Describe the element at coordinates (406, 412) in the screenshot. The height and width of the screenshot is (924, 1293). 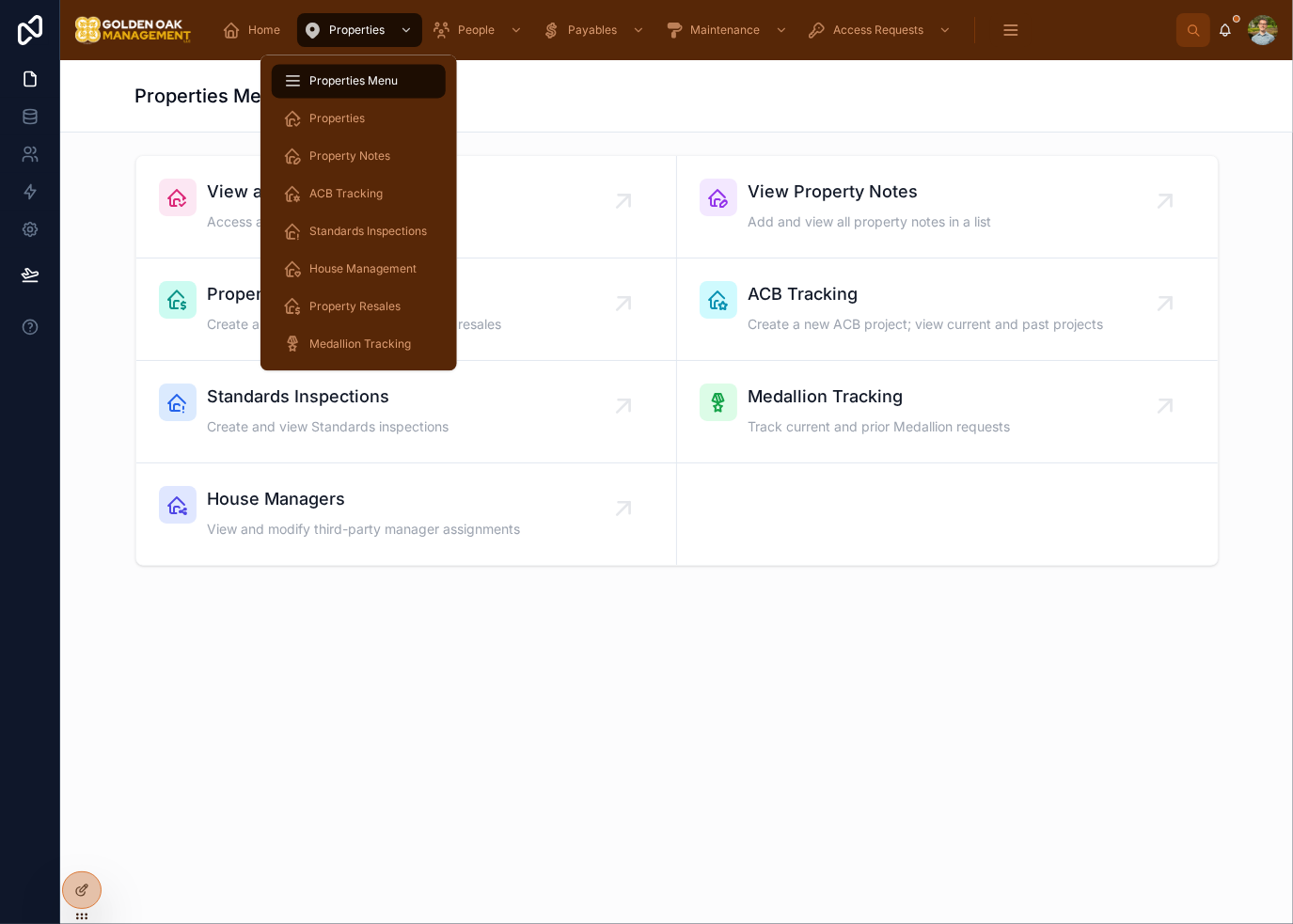
I see `a: Standards InspectionsCreate and view Standards inspections` at that location.